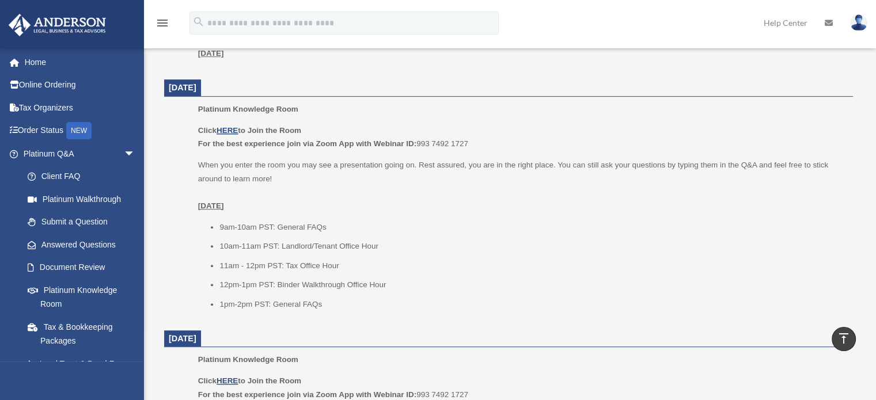 The image size is (876, 400). I want to click on span: arrow_drop_down, so click(135, 154).